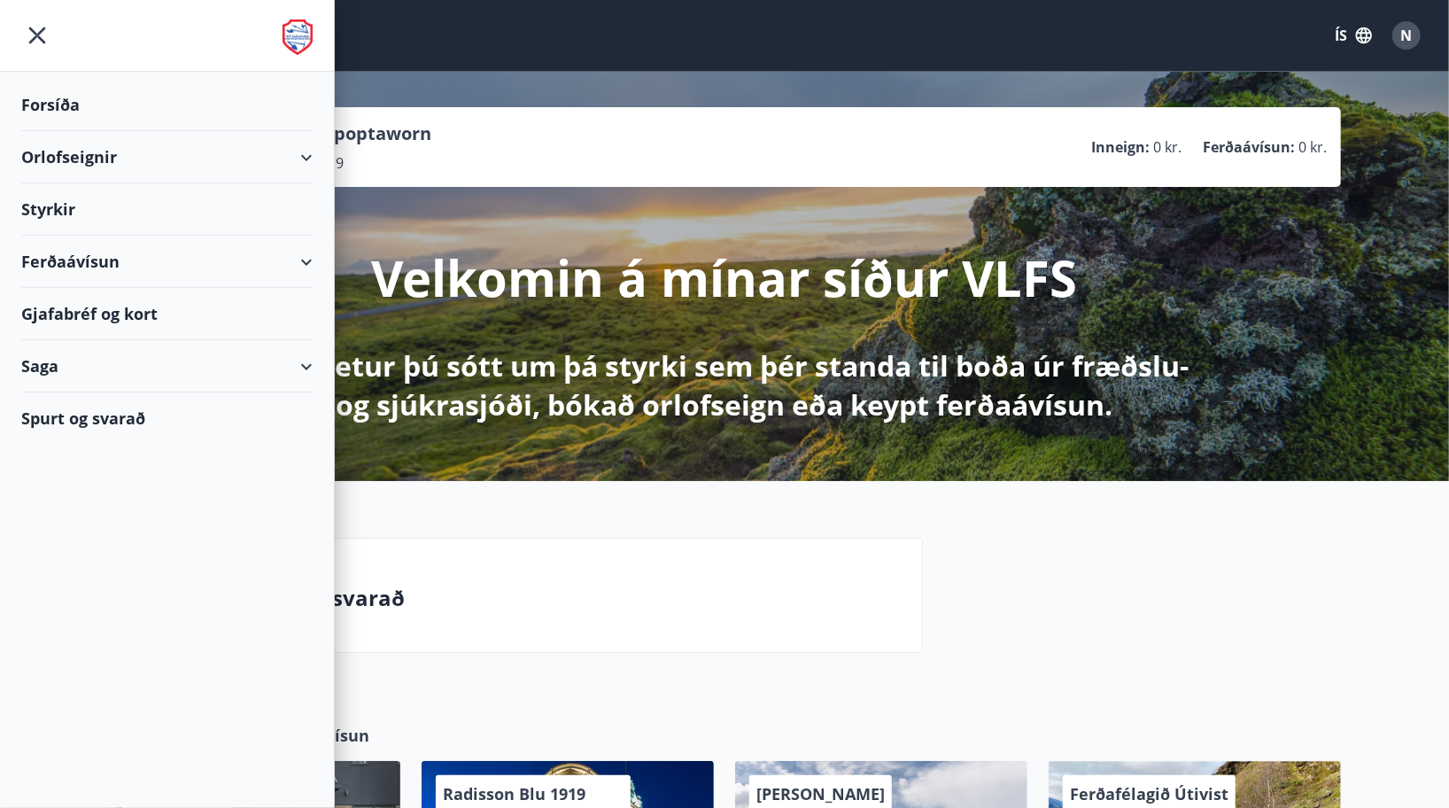 The height and width of the screenshot is (808, 1449). I want to click on img: union_logo, so click(298, 37).